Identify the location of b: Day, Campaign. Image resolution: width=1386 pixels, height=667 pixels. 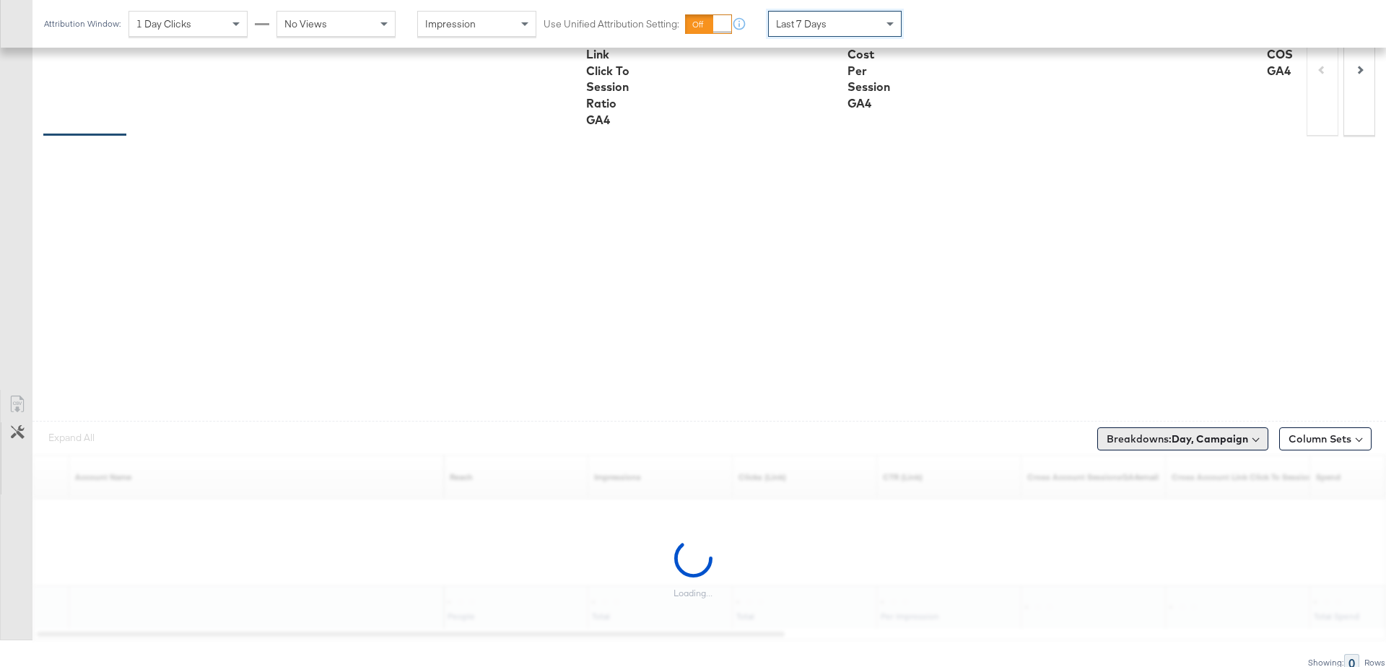
(1210, 439).